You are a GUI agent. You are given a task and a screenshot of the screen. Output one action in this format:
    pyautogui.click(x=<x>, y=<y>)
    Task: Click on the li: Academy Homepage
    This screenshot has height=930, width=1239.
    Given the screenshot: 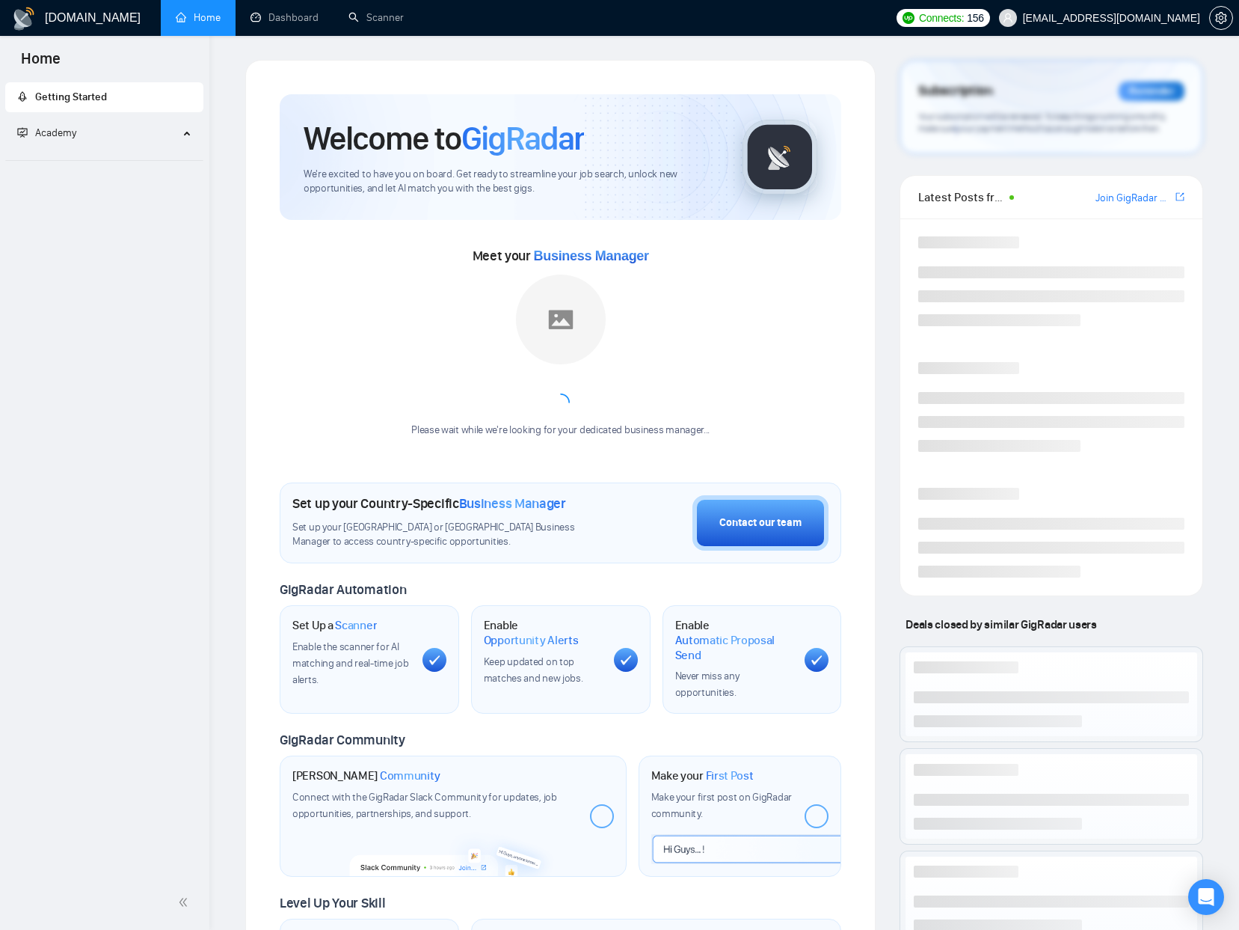 What is the action you would take?
    pyautogui.click(x=104, y=159)
    